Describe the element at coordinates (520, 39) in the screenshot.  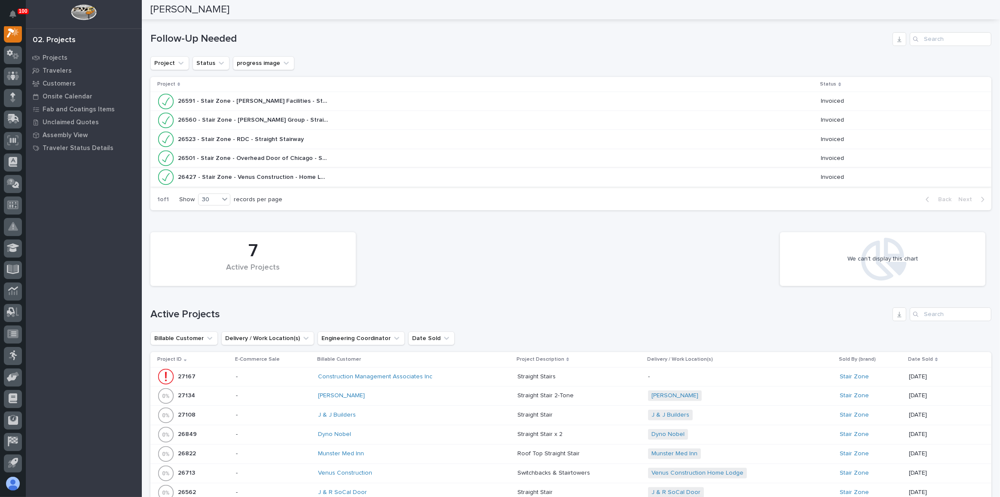
I see `h1: Follow-Up Needed` at that location.